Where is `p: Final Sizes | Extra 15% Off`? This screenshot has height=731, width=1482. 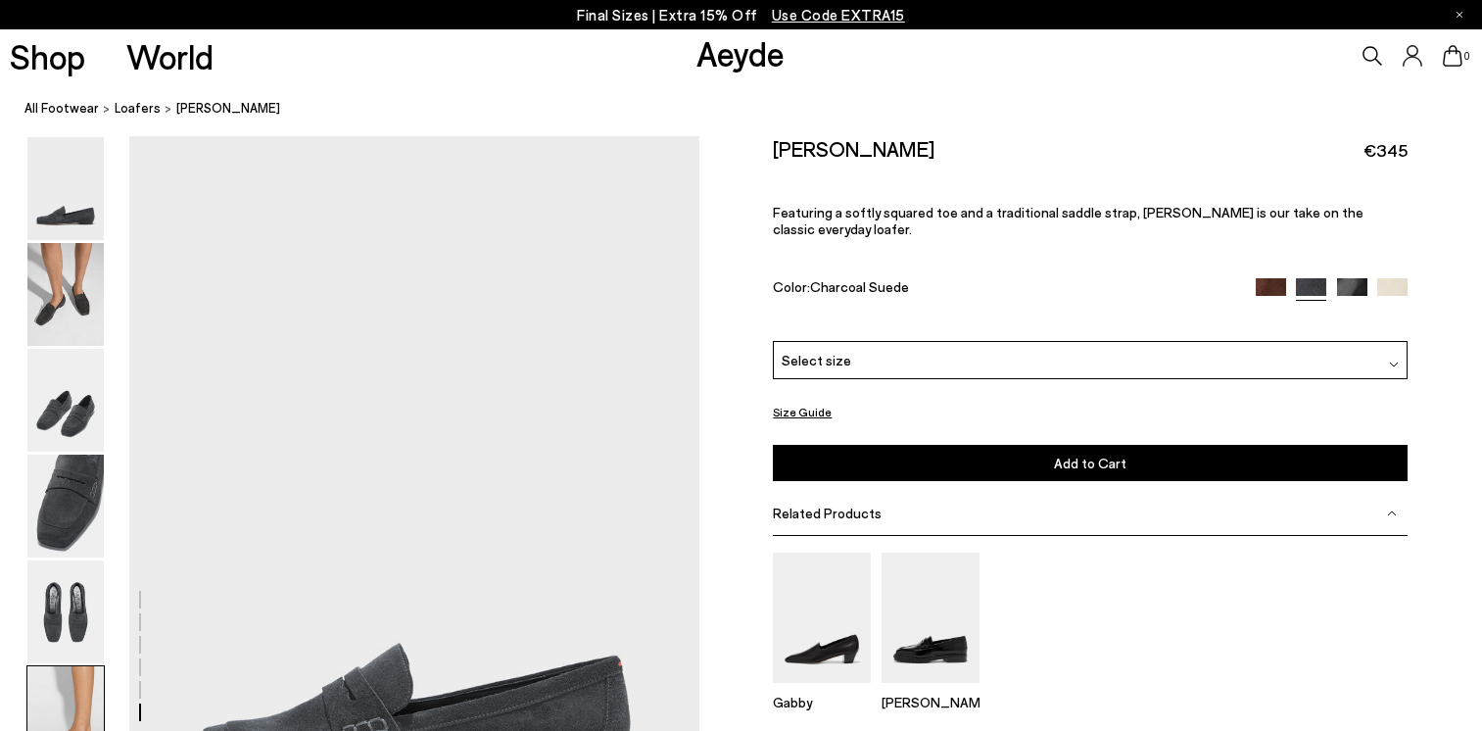 p: Final Sizes | Extra 15% Off is located at coordinates (741, 15).